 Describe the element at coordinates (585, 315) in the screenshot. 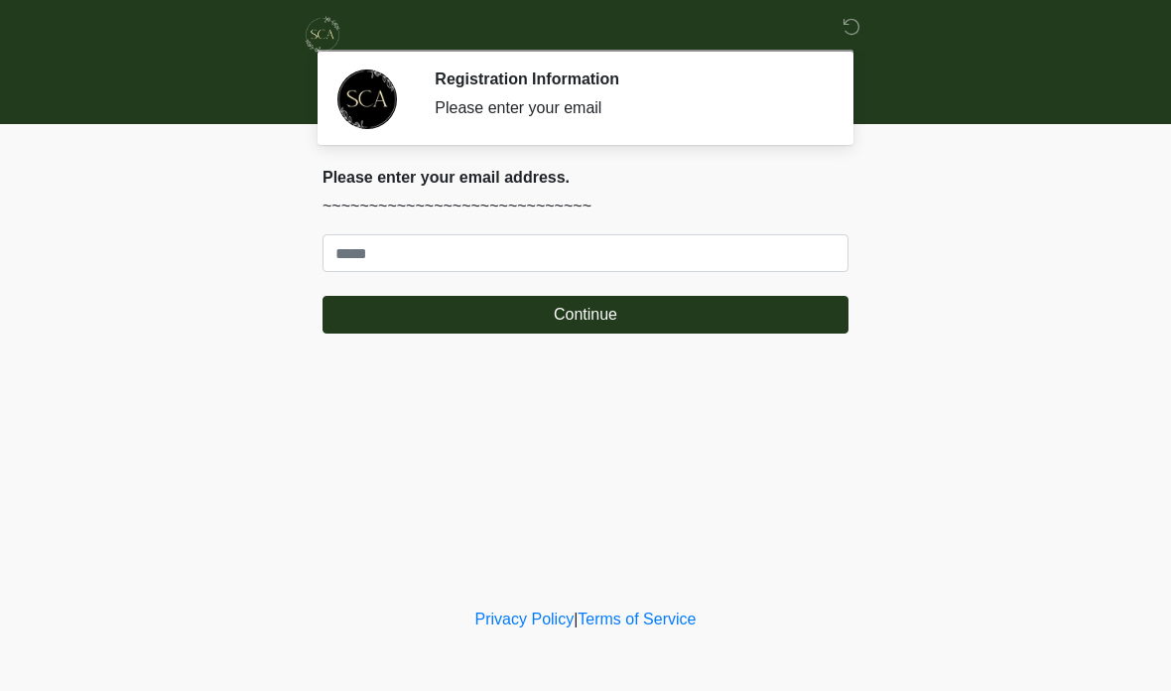

I see `button: Continue` at that location.